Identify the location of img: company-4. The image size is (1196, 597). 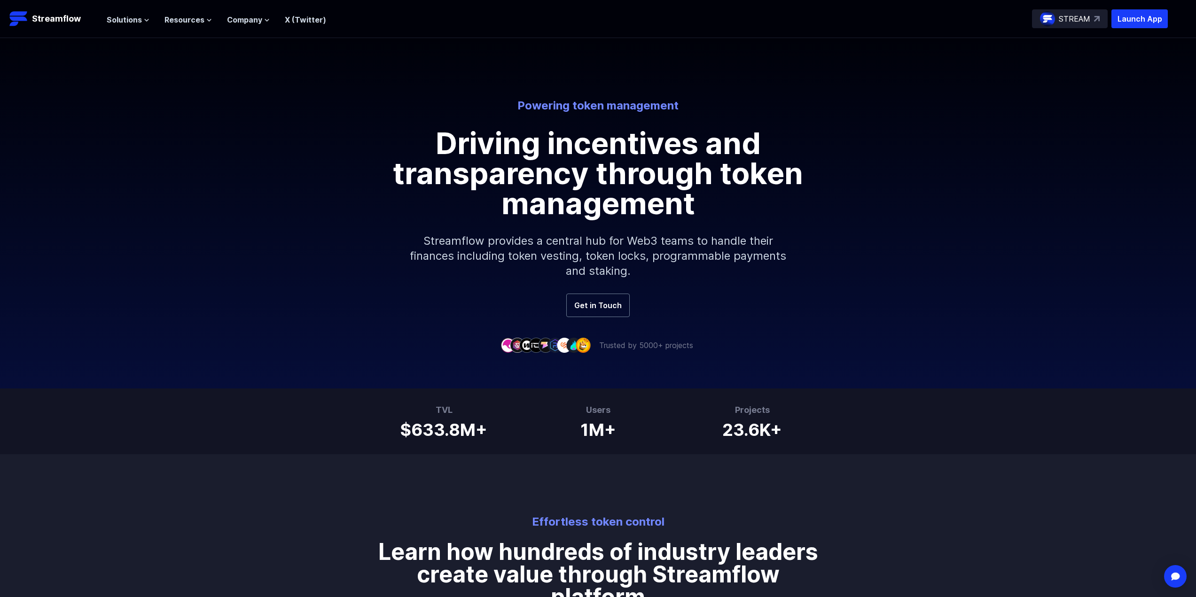
(536, 345).